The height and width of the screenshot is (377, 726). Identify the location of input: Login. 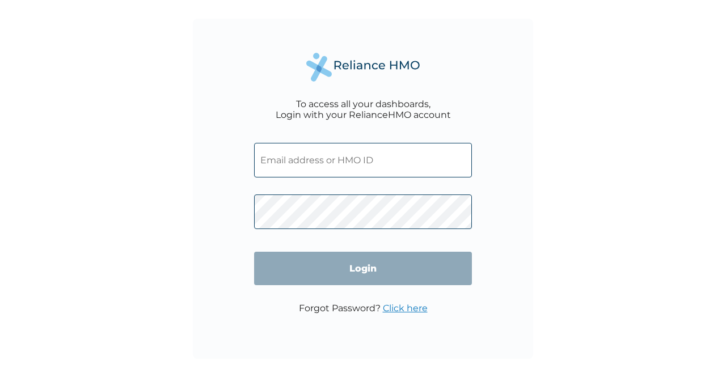
(363, 268).